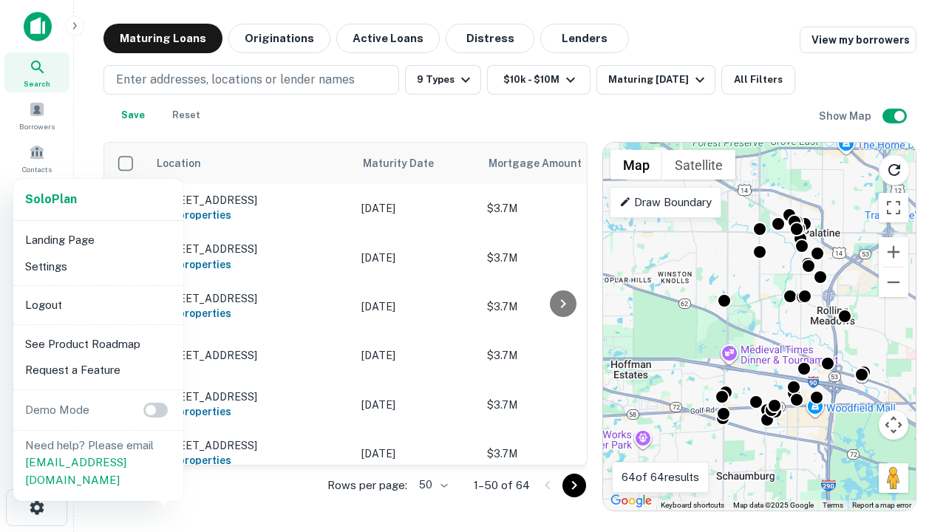 This screenshot has height=532, width=946. What do you see at coordinates (57, 410) in the screenshot?
I see `p: Demo Mode` at bounding box center [57, 410].